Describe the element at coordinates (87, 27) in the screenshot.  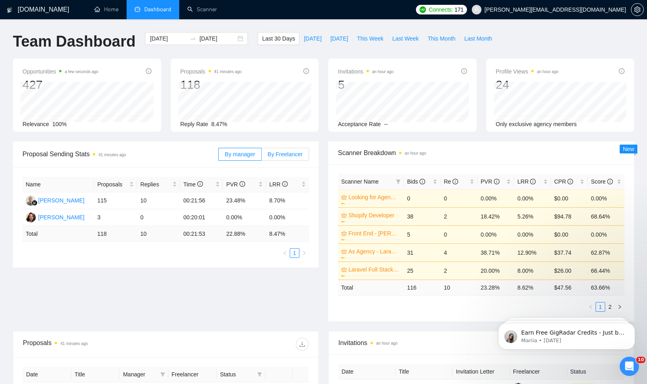
I see `p: Earn Free GigRadar Credits - Just by Sharing Your Story! 💬 Want more credits for sending proposal...` at that location.